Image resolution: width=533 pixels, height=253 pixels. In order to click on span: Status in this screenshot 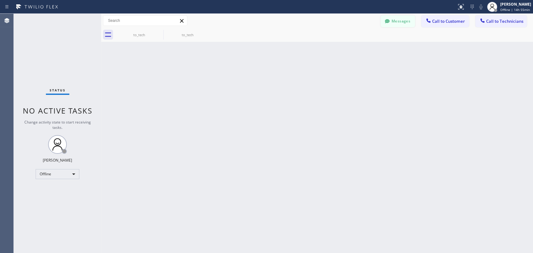, I will do `click(57, 90)`.